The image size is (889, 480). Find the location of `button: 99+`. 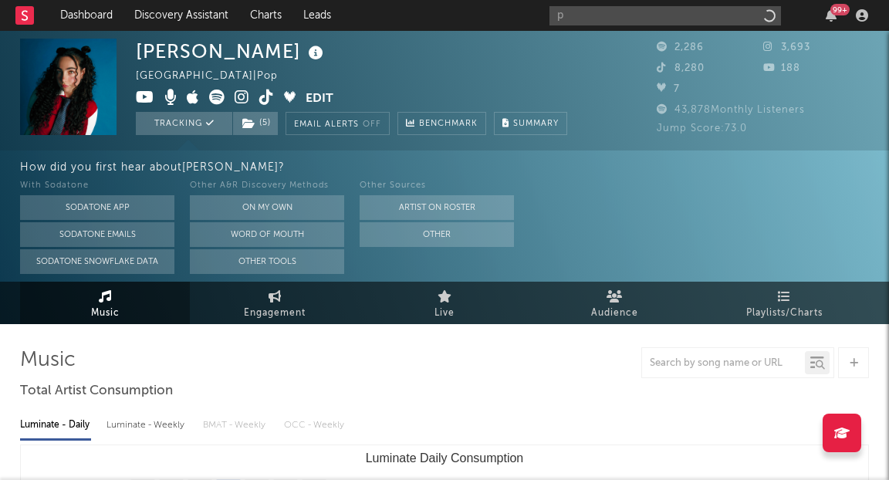

button: 99+ is located at coordinates (831, 15).